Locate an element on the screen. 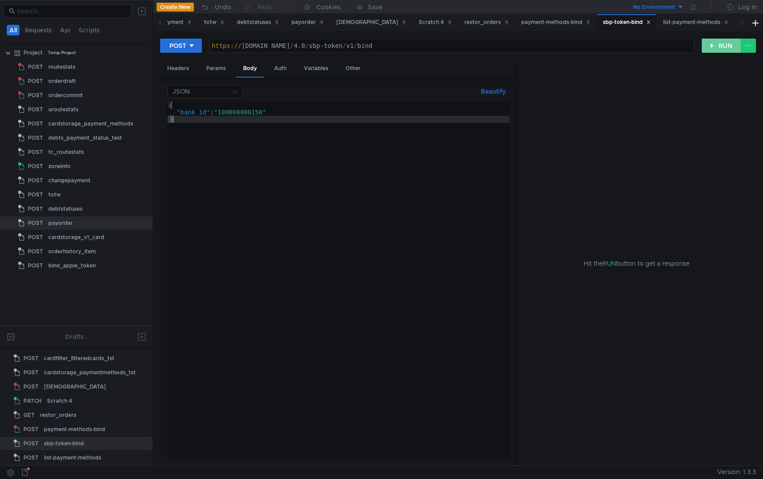 This screenshot has width=763, height=479. div: debts_payment_status_test is located at coordinates (85, 138).